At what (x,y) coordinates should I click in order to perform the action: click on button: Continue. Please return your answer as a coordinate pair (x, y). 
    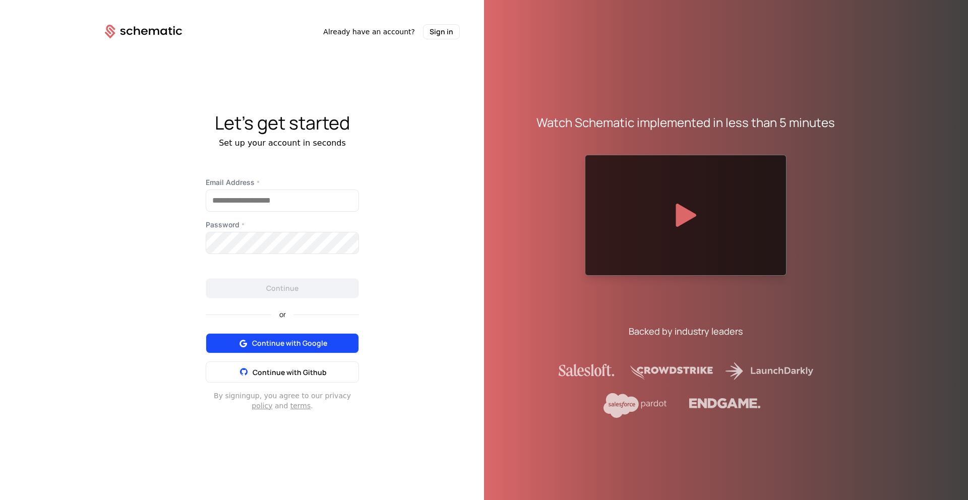
    Looking at the image, I should click on (282, 289).